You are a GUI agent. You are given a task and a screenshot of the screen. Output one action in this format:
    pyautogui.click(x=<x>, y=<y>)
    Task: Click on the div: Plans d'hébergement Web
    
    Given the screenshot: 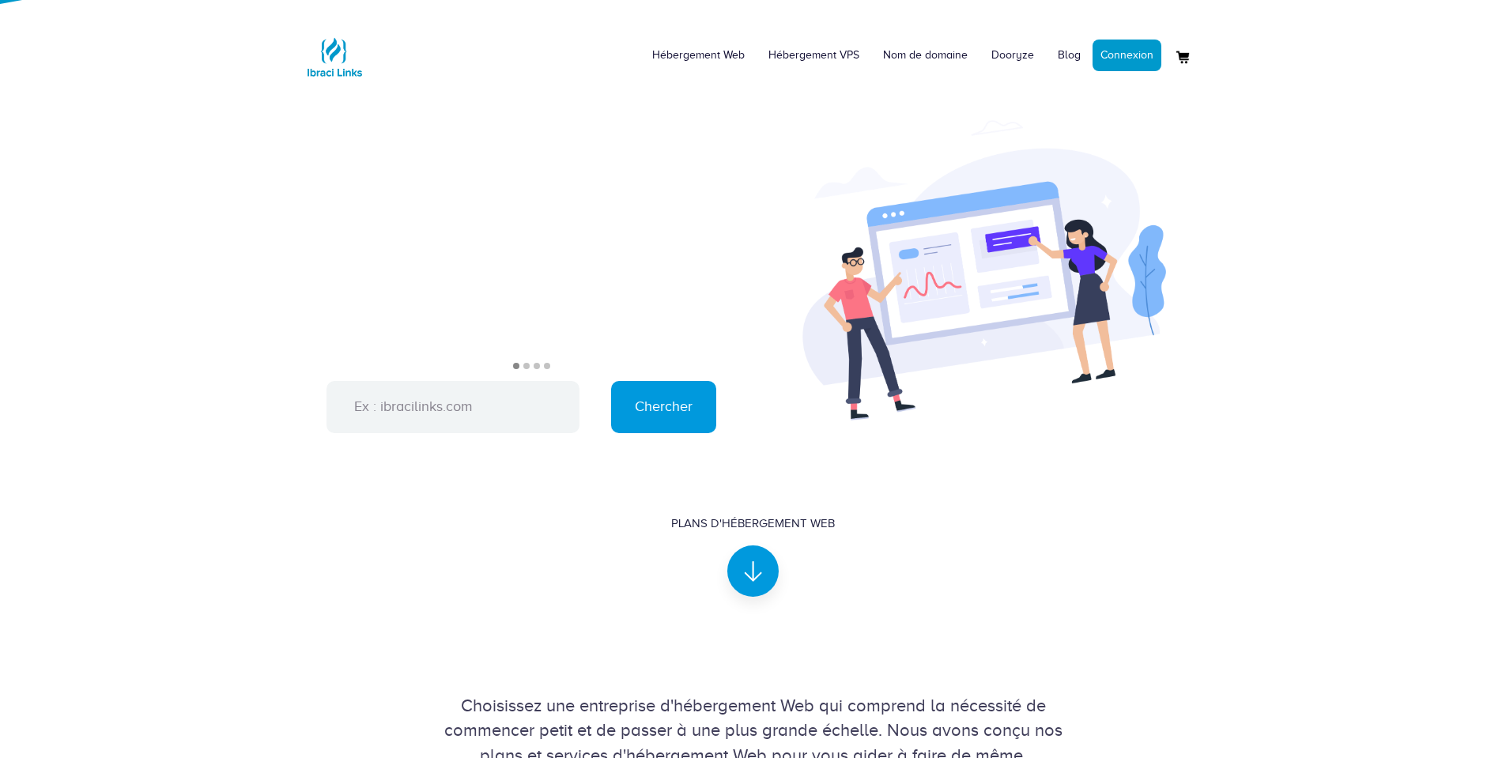 What is the action you would take?
    pyautogui.click(x=753, y=523)
    